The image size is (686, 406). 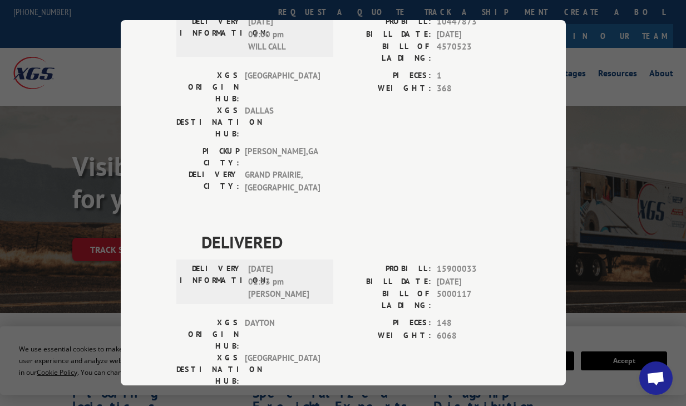 What do you see at coordinates (474, 76) in the screenshot?
I see `span: 1` at bounding box center [474, 76].